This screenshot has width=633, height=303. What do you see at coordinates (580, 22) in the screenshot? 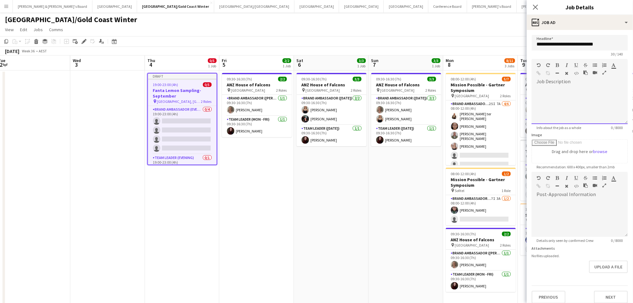
I see `div: Job Ad` at bounding box center [580, 22].